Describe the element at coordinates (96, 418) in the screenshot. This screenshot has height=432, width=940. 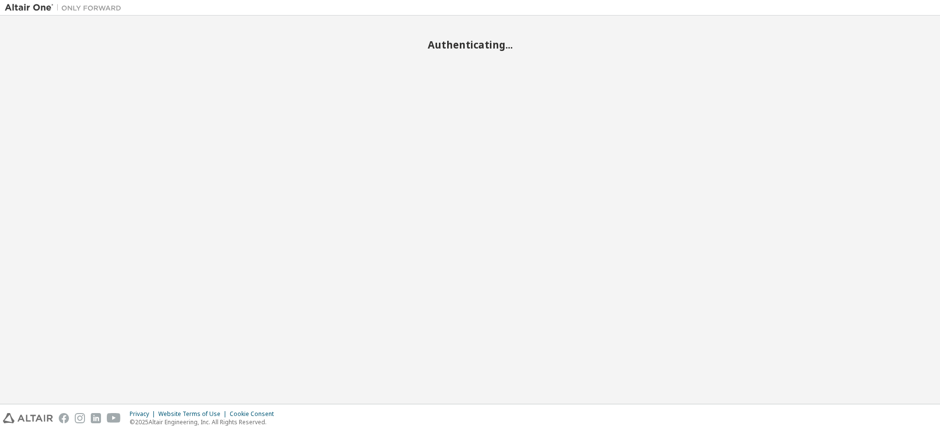
I see `img: linkedin.svg` at that location.